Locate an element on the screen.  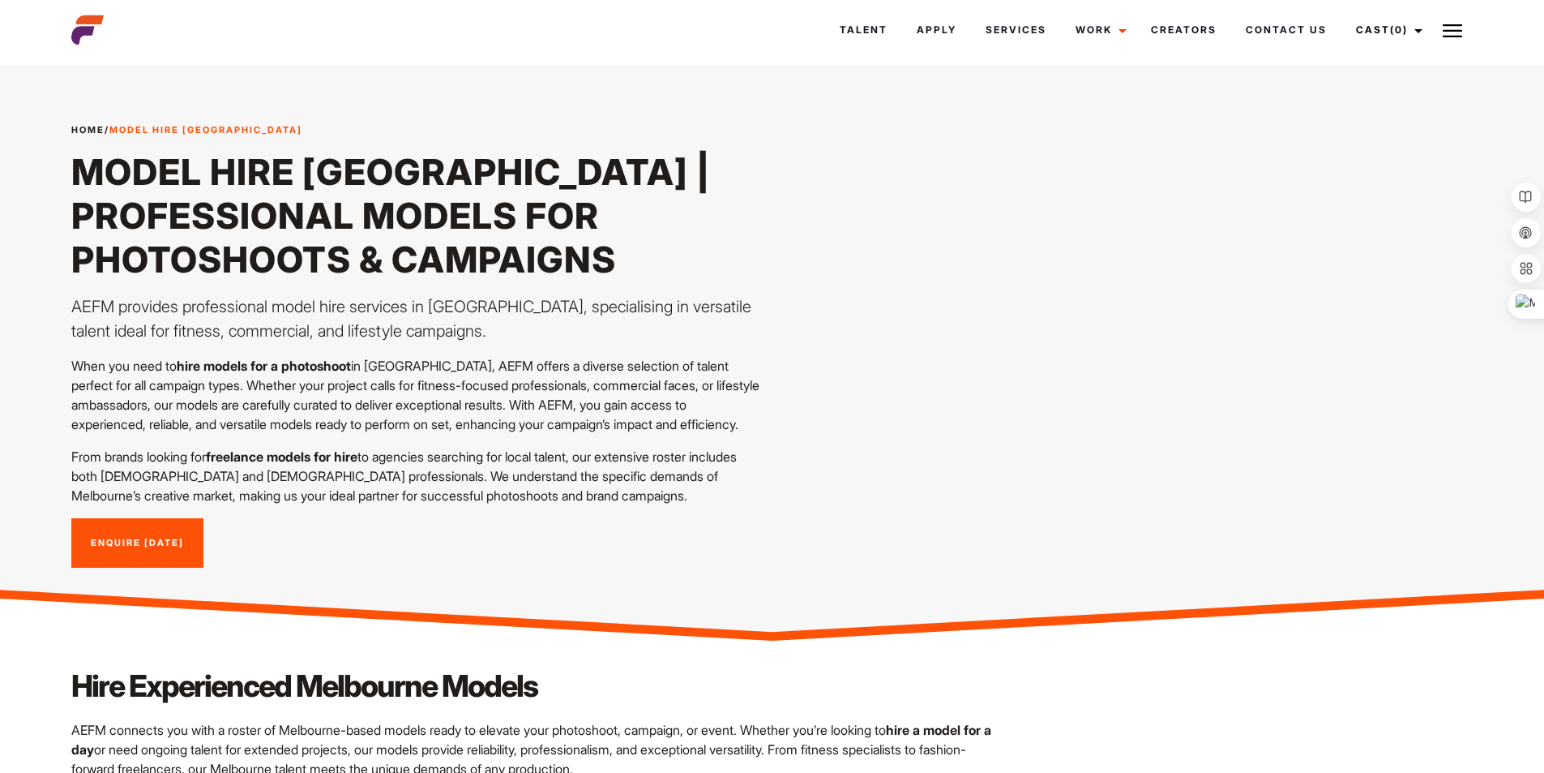
strong: freelance models for hire is located at coordinates (281, 456).